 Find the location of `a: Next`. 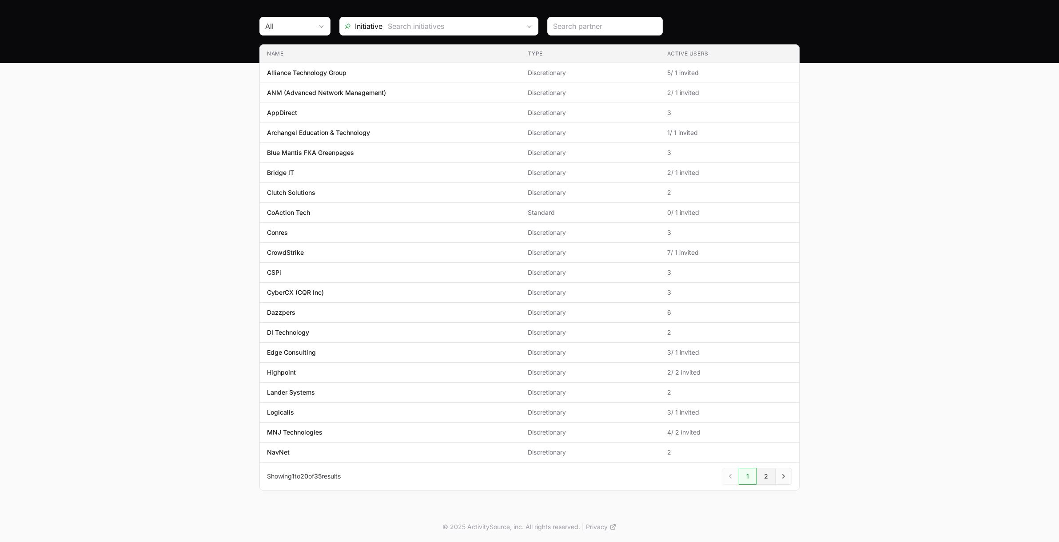

a: Next is located at coordinates (784, 477).